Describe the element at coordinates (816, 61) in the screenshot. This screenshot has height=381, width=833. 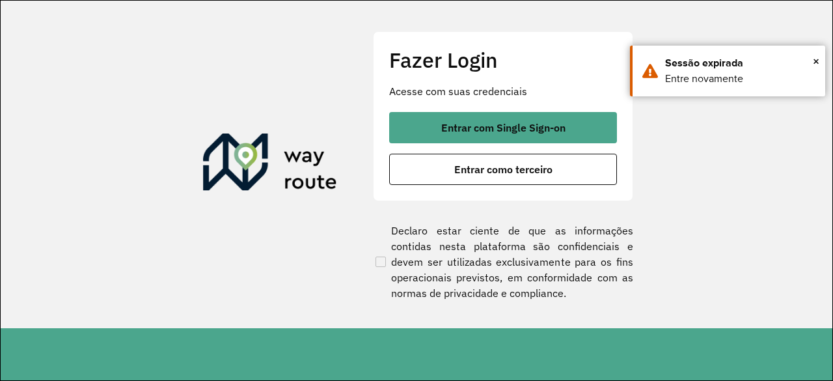
I see `button: Close` at that location.